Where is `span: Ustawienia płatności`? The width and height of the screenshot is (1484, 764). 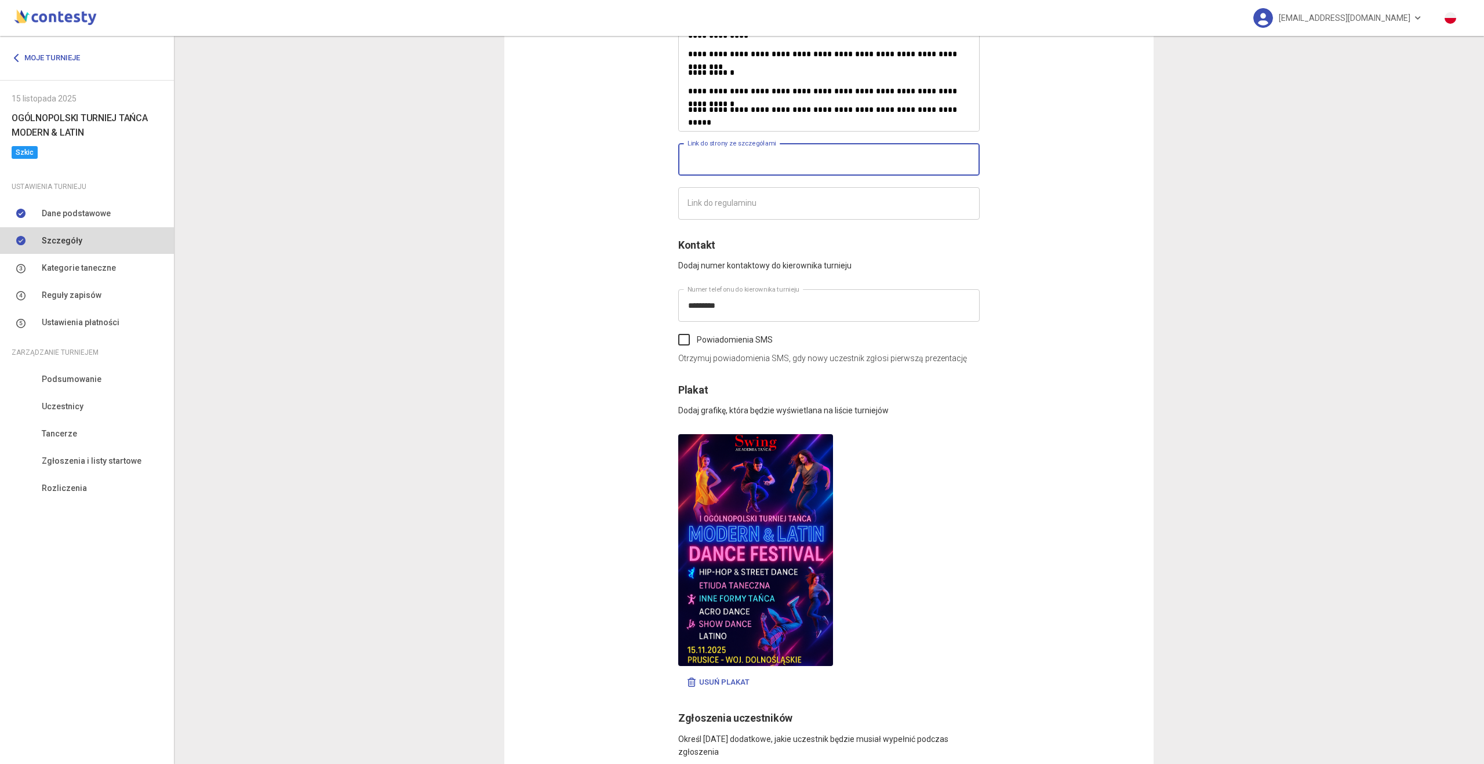
span: Ustawienia płatności is located at coordinates (81, 322).